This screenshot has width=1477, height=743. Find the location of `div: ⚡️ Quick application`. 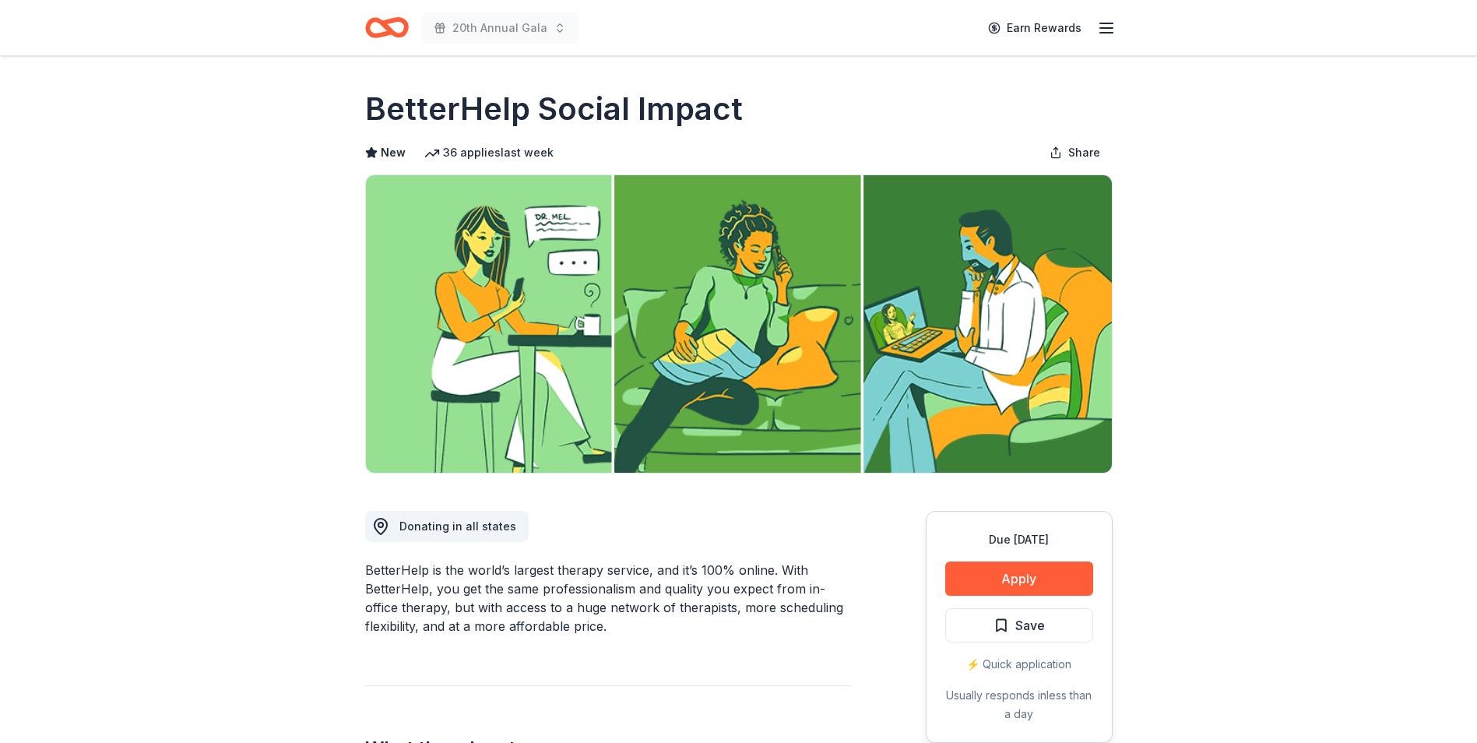

div: ⚡️ Quick application is located at coordinates (1019, 664).